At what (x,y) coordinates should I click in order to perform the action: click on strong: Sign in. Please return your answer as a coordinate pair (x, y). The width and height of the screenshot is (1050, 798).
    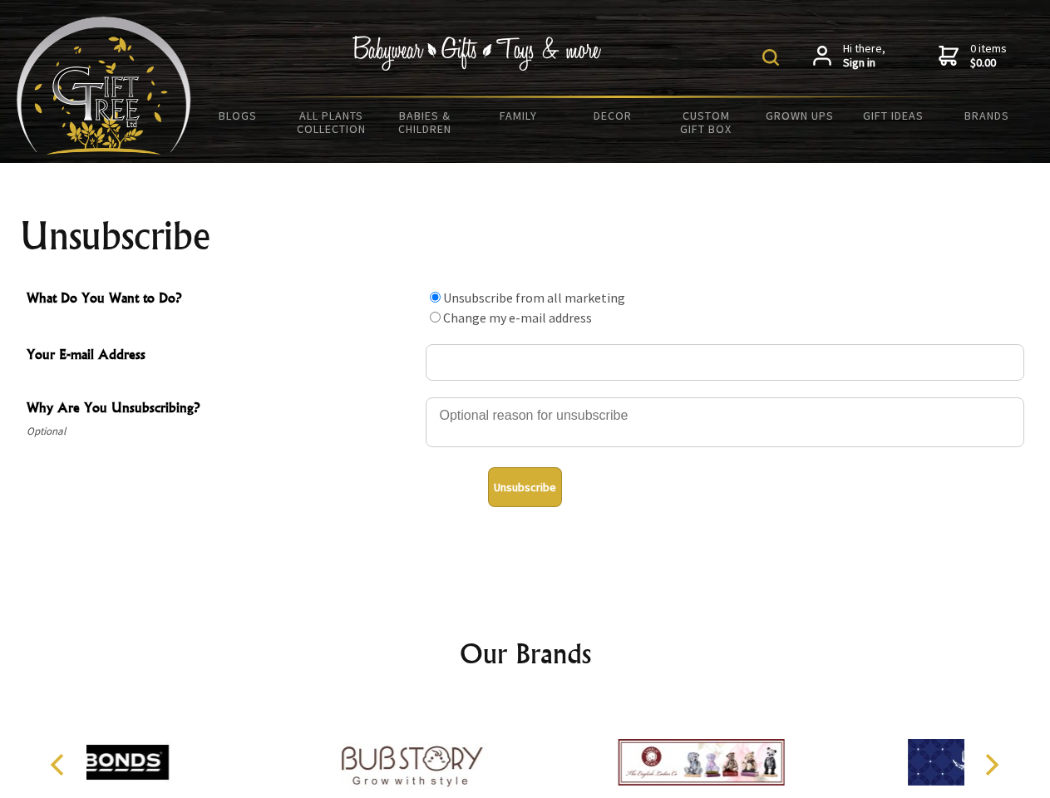
    Looking at the image, I should click on (863, 63).